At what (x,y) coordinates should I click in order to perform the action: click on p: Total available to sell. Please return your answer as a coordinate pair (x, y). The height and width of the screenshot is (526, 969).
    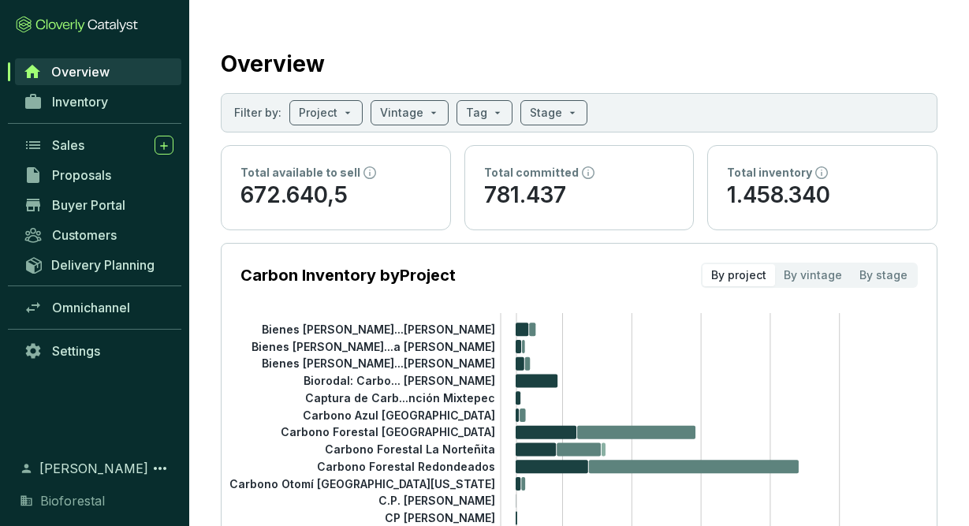
    Looking at the image, I should click on (300, 173).